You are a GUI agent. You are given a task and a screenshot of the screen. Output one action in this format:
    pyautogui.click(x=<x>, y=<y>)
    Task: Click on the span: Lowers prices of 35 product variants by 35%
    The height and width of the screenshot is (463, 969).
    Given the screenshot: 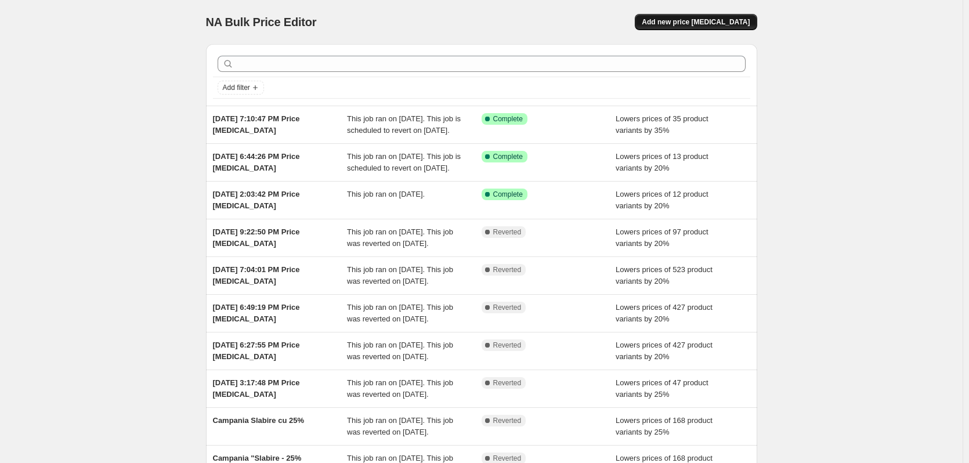 What is the action you would take?
    pyautogui.click(x=662, y=124)
    